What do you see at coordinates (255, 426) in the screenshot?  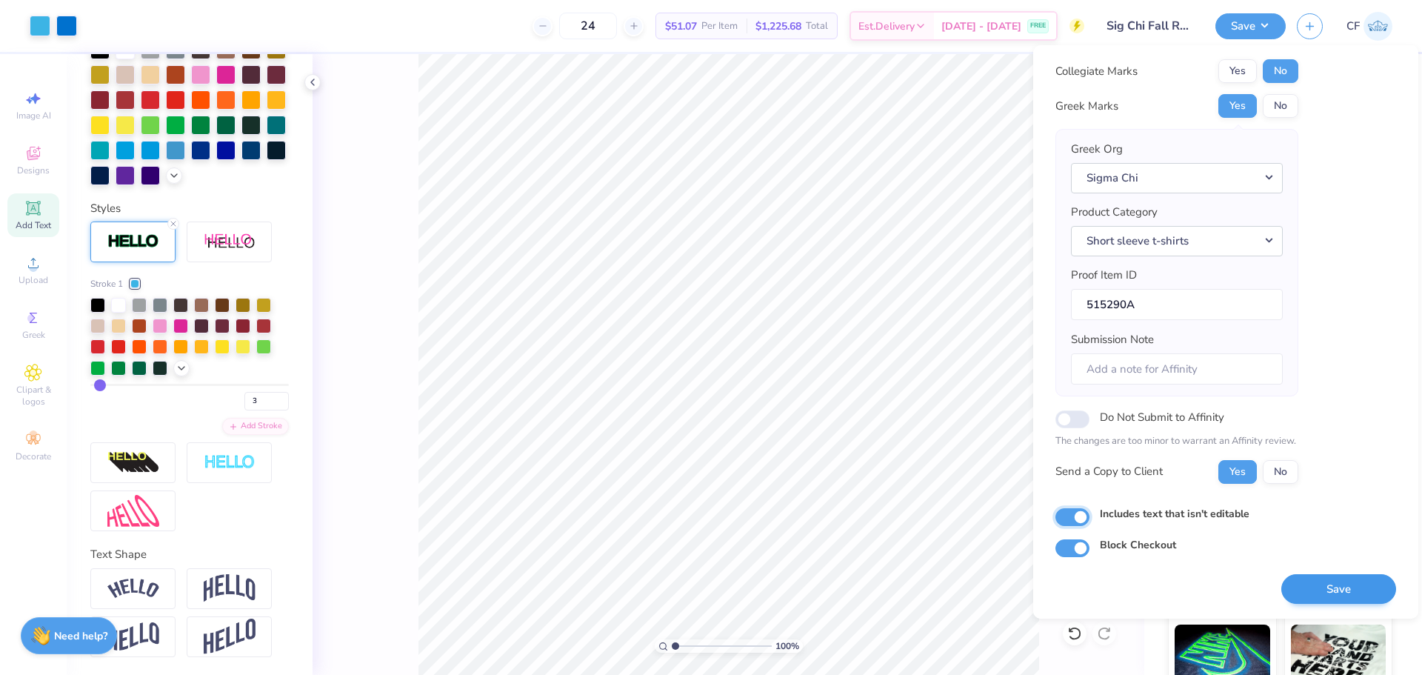 I see `div: Add Stroke` at bounding box center [255, 426].